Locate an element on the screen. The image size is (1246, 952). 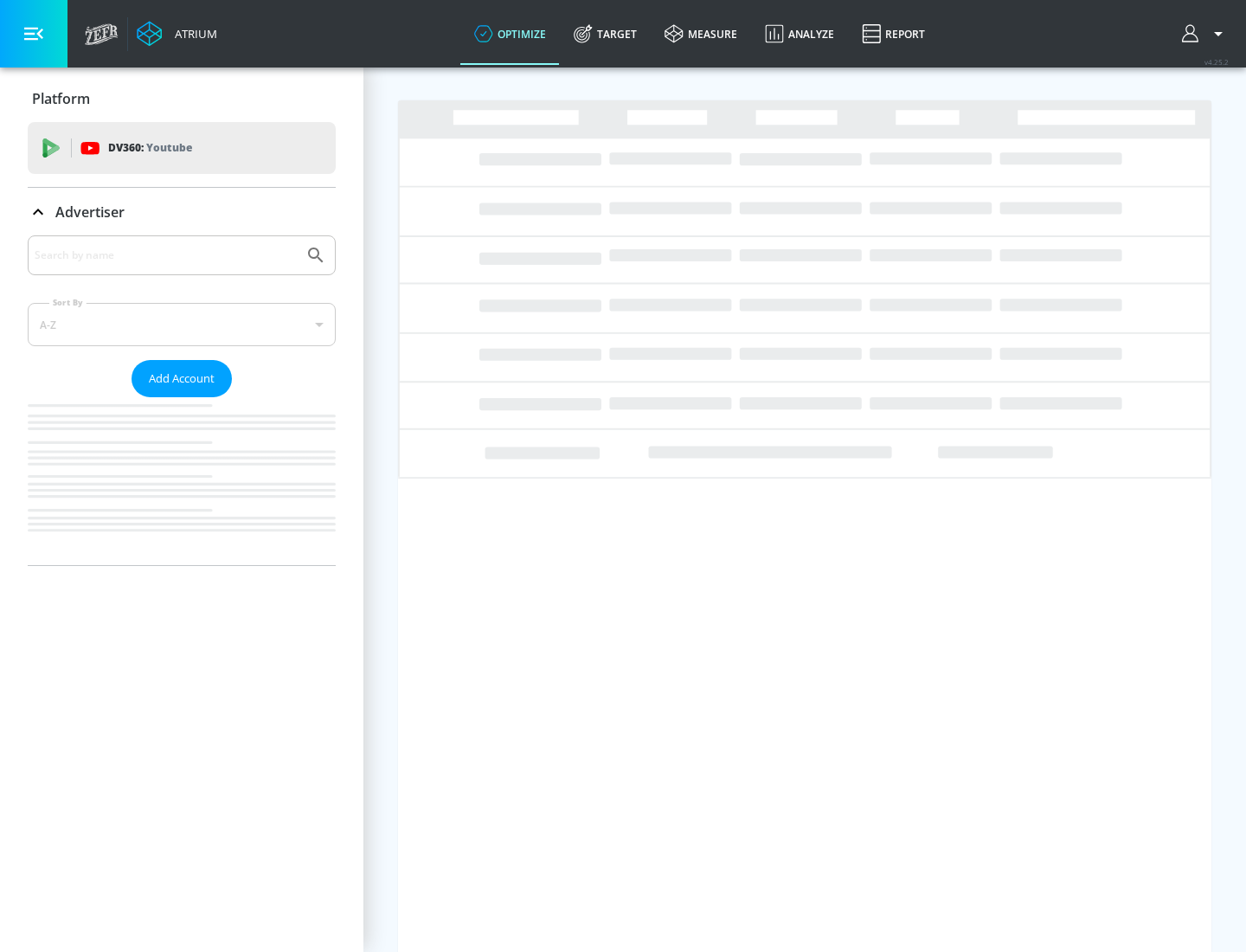
div: A-Z is located at coordinates (182, 324).